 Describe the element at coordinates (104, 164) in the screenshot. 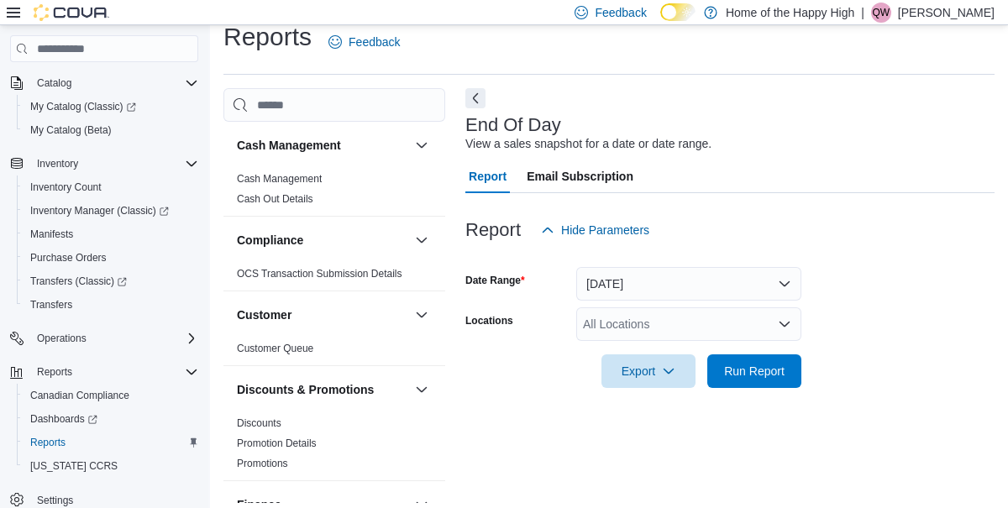

I see `button: Inventory` at that location.